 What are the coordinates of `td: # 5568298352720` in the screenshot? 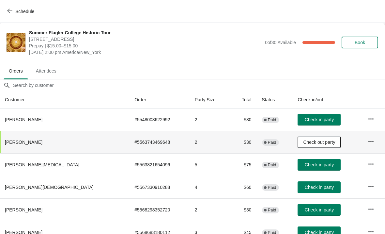 It's located at (159, 209).